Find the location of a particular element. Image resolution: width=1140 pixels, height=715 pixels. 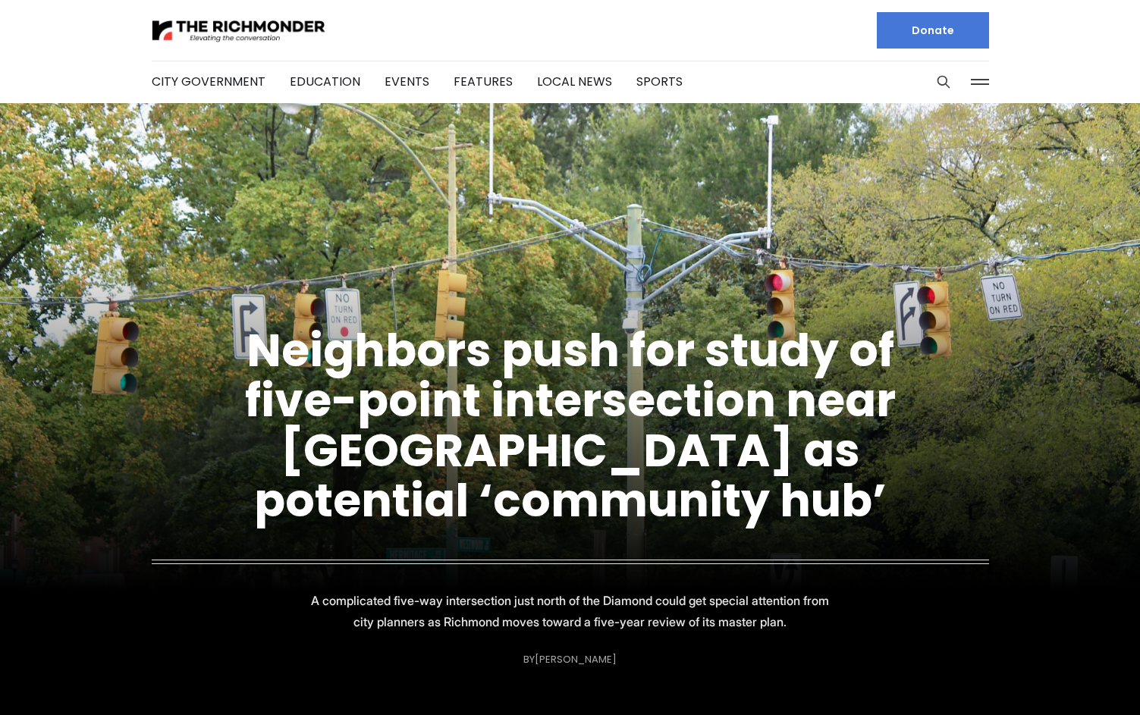

div: By is located at coordinates (570, 659).